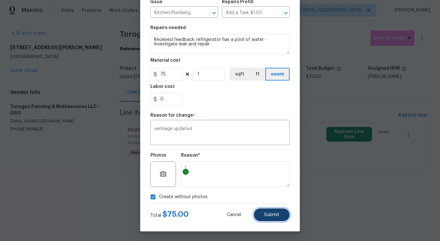 The image size is (440, 241). I want to click on button: Submit, so click(272, 215).